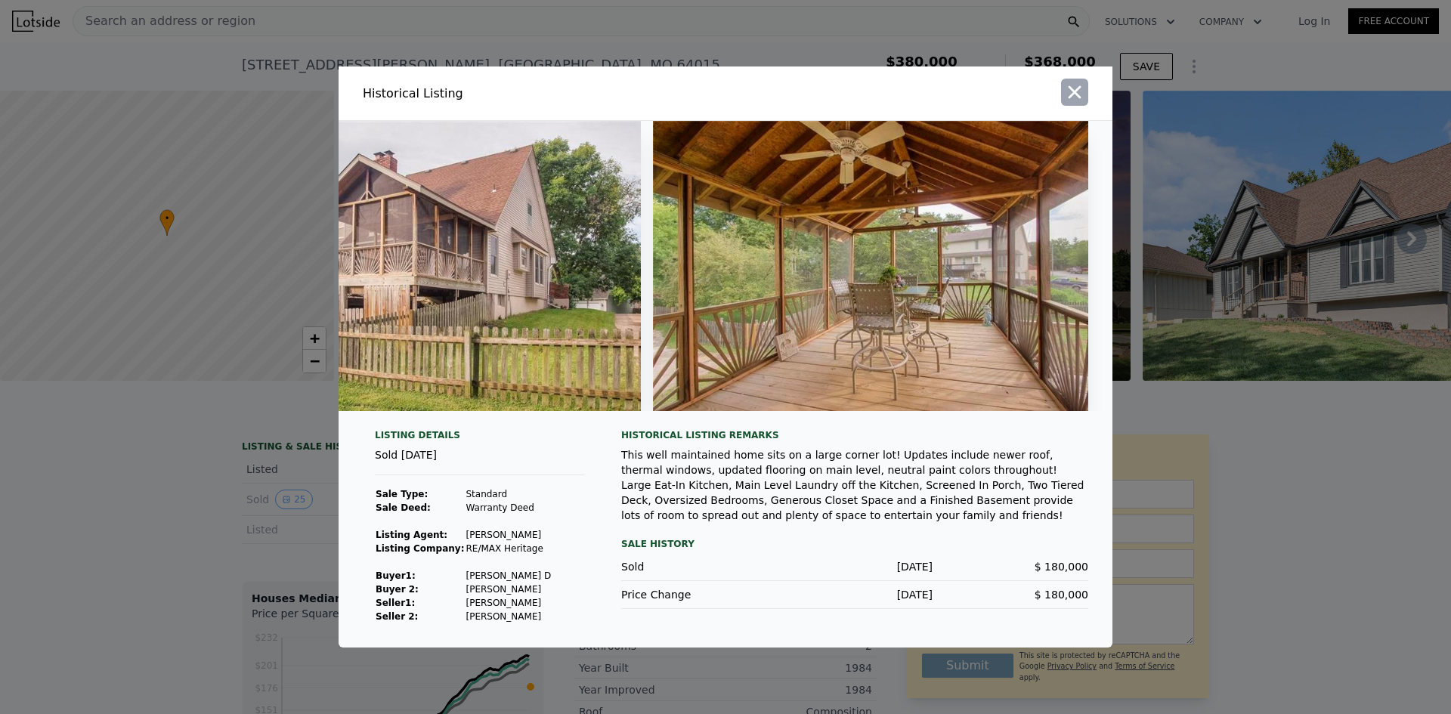 Image resolution: width=1451 pixels, height=714 pixels. I want to click on div: Sale History, so click(855, 544).